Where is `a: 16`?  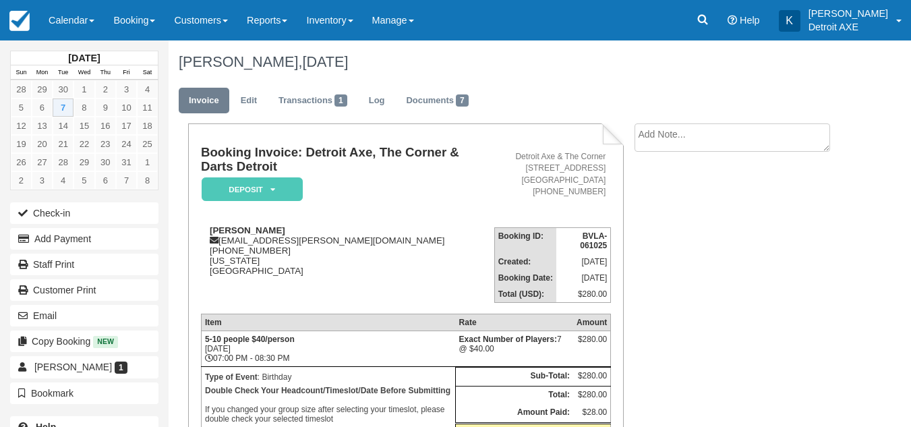 a: 16 is located at coordinates (105, 125).